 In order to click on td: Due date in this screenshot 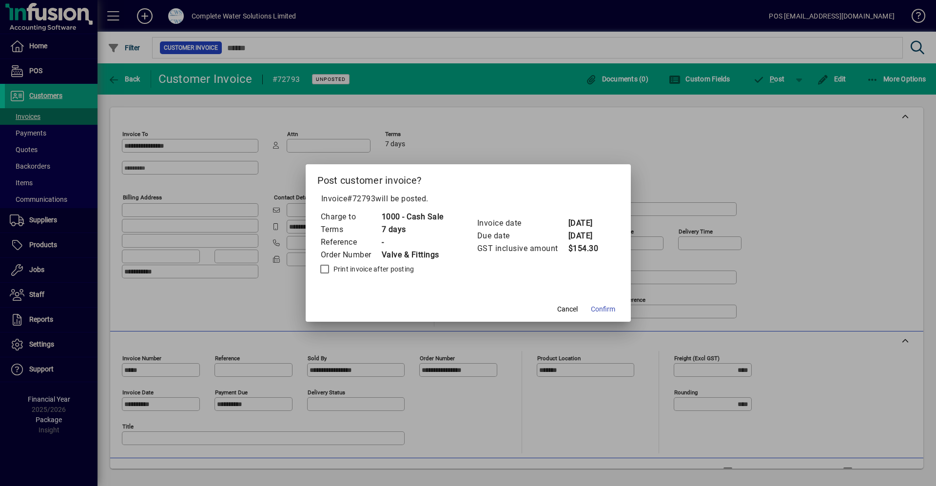, I will do `click(522, 236)`.